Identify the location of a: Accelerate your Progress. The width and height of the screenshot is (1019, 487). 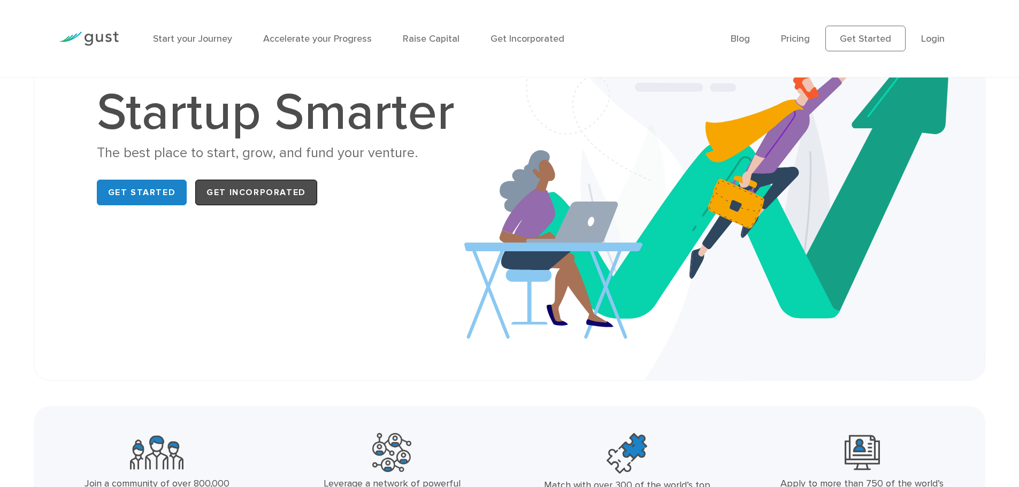
(317, 39).